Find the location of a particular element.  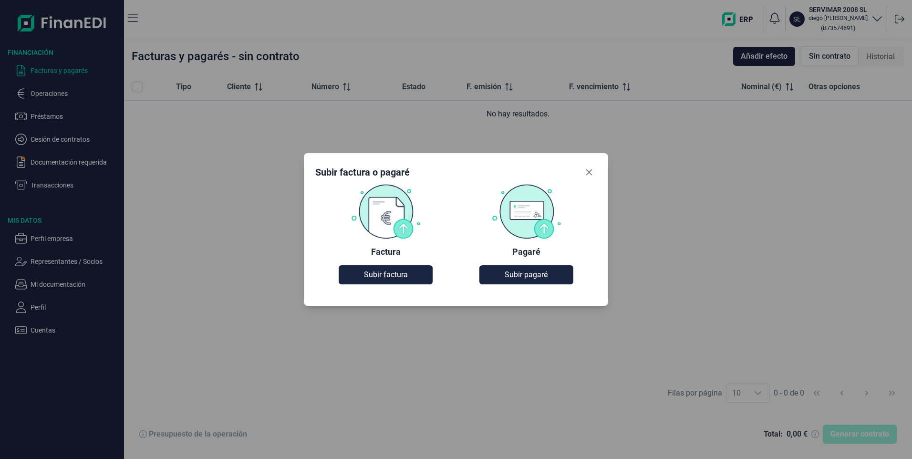

img: Factura is located at coordinates (385, 211).